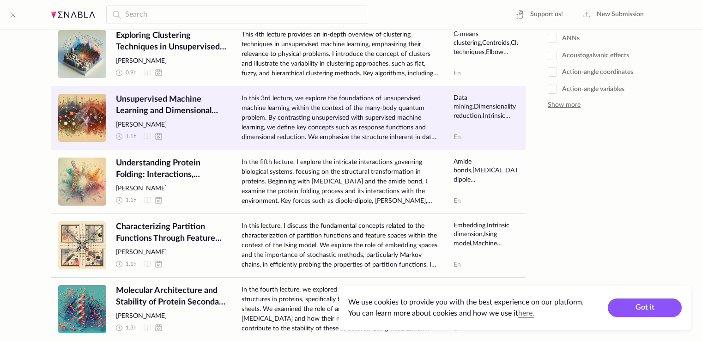 This screenshot has height=341, width=702. Describe the element at coordinates (497, 43) in the screenshot. I see `li: Centroids` at that location.